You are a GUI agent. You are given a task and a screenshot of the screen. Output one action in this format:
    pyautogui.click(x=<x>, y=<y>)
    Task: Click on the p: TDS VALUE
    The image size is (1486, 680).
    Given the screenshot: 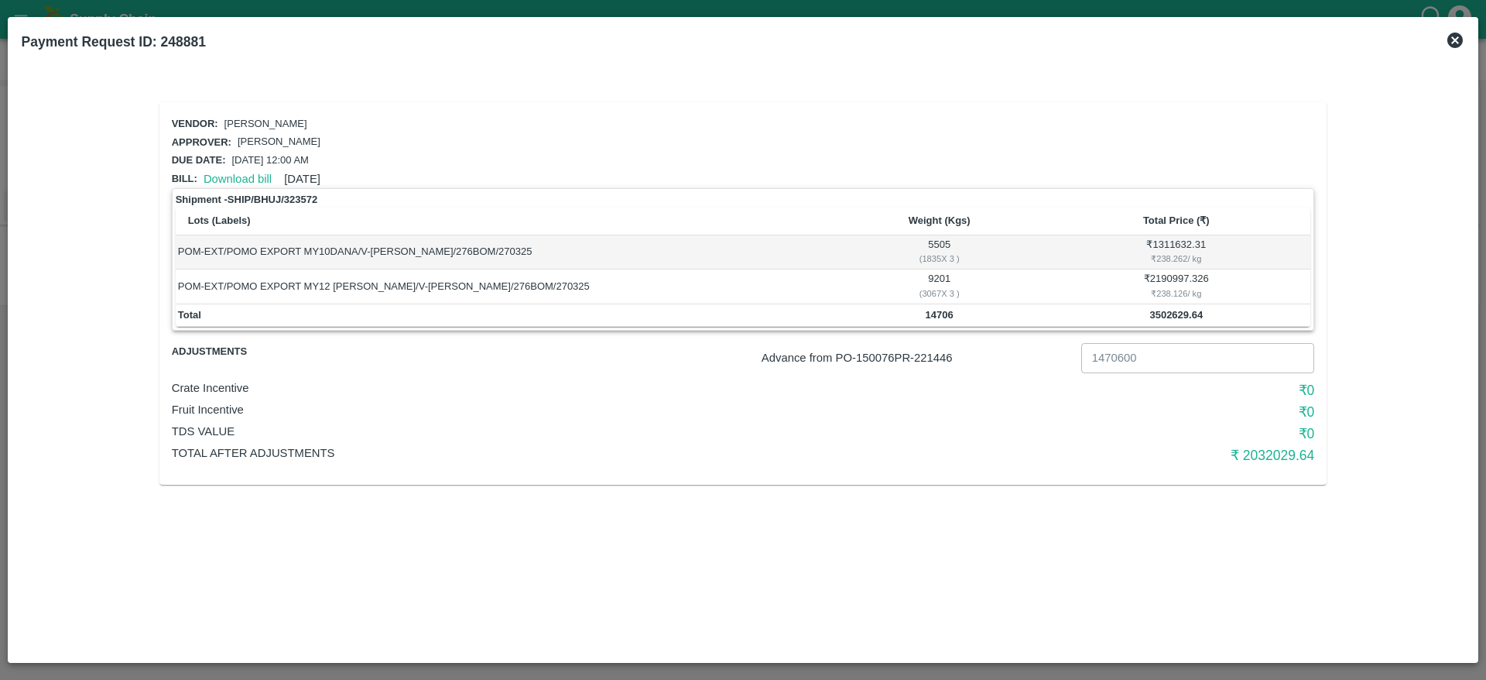 What is the action you would take?
    pyautogui.click(x=553, y=431)
    